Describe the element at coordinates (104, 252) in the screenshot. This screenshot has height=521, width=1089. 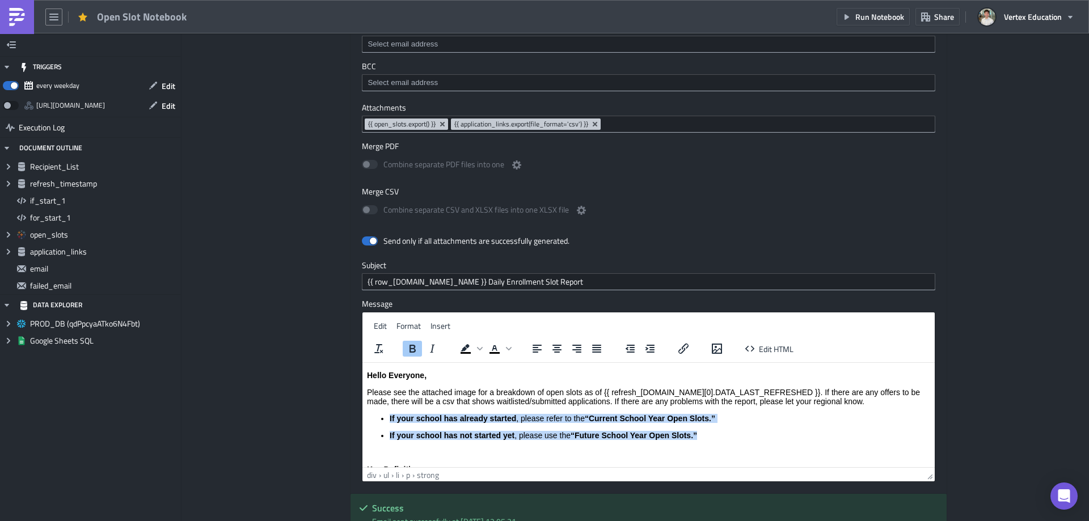
I see `span: application_links` at that location.